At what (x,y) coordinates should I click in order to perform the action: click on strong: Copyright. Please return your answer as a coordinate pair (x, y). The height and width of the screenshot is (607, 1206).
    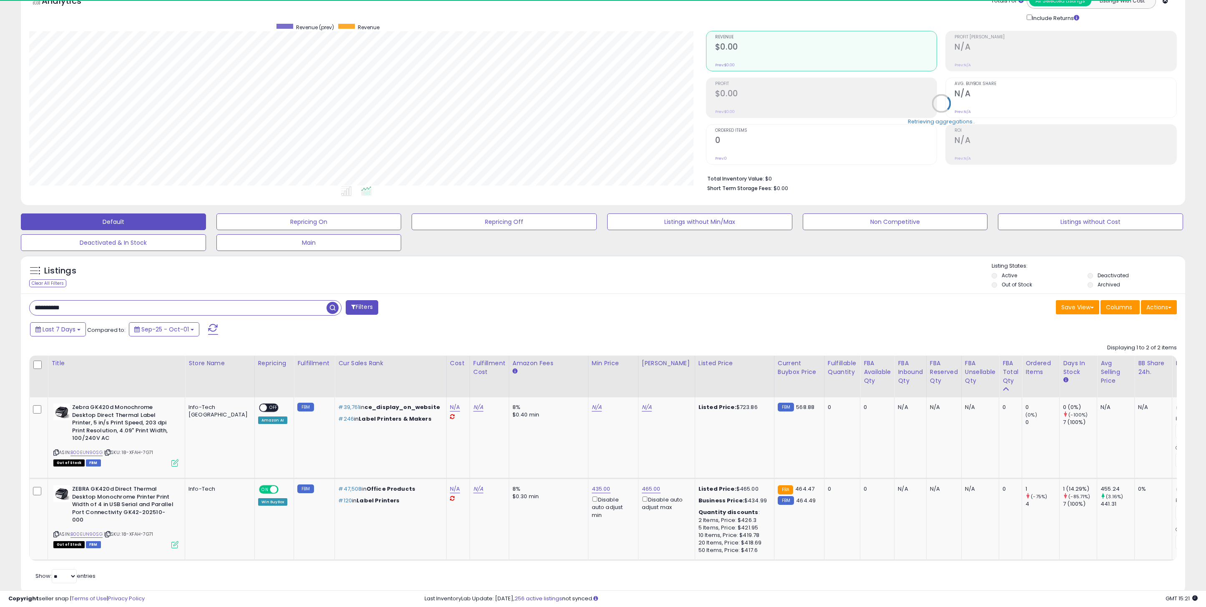
    Looking at the image, I should click on (23, 598).